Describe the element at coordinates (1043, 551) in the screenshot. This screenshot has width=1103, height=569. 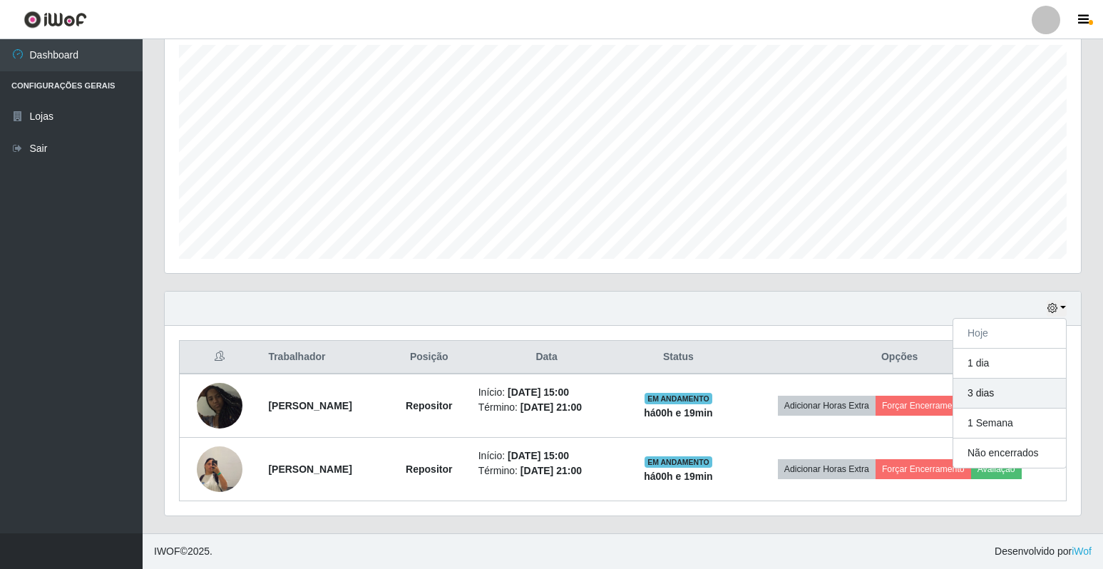
I see `span: Desenvolvido por` at that location.